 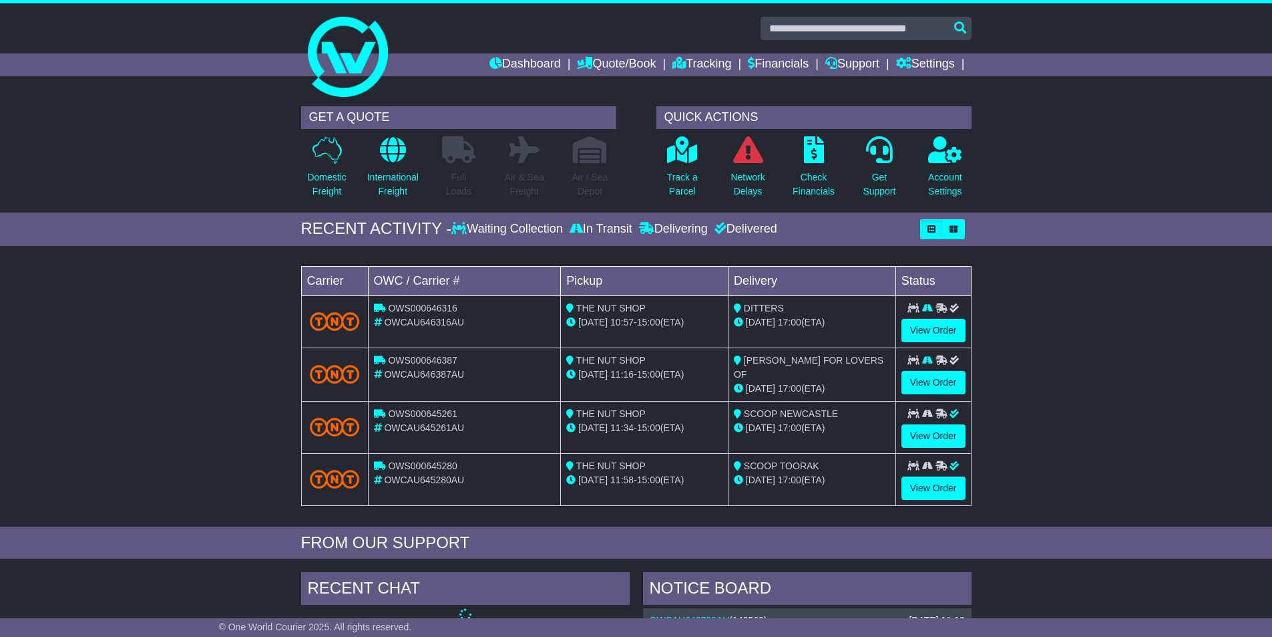 I want to click on div: GET A QUOTE, so click(x=459, y=118).